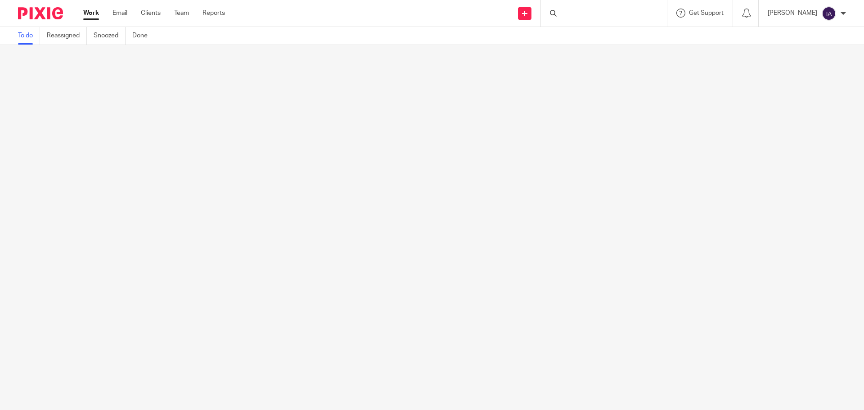 The image size is (864, 410). What do you see at coordinates (120, 13) in the screenshot?
I see `a: Email` at bounding box center [120, 13].